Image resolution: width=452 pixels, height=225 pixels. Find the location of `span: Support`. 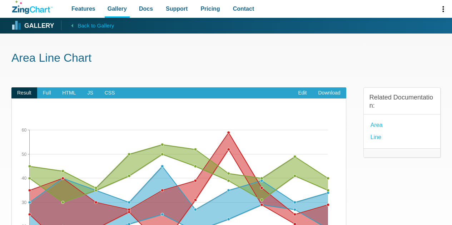

span: Support is located at coordinates (176, 9).